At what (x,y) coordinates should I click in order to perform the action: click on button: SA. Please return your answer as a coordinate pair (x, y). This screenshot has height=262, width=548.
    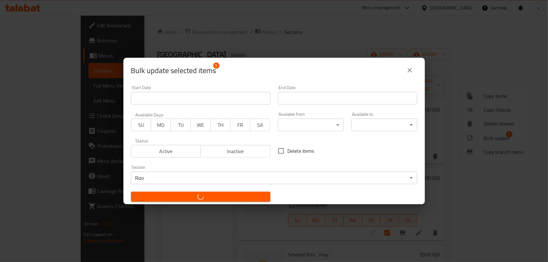
    Looking at the image, I should click on (260, 125).